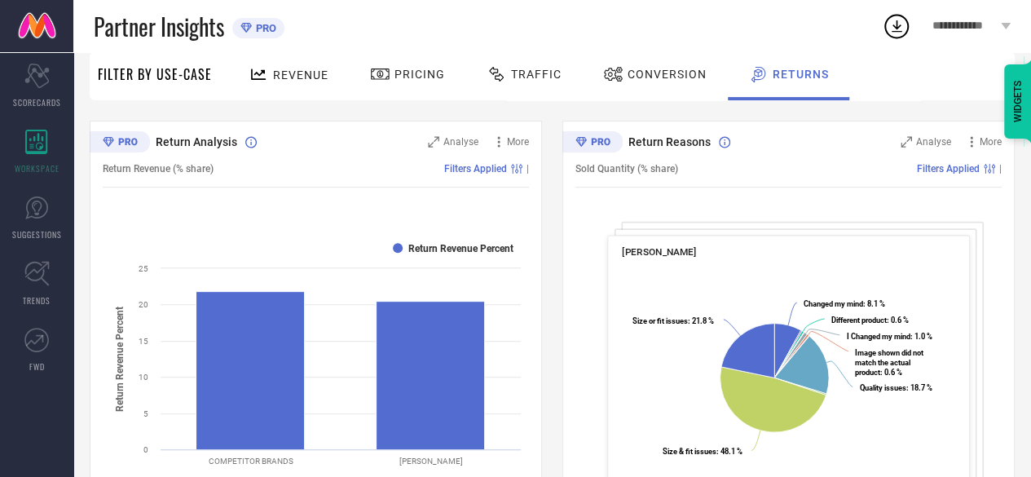  What do you see at coordinates (460, 249) in the screenshot?
I see `text: Return Revenue Percent` at bounding box center [460, 249].